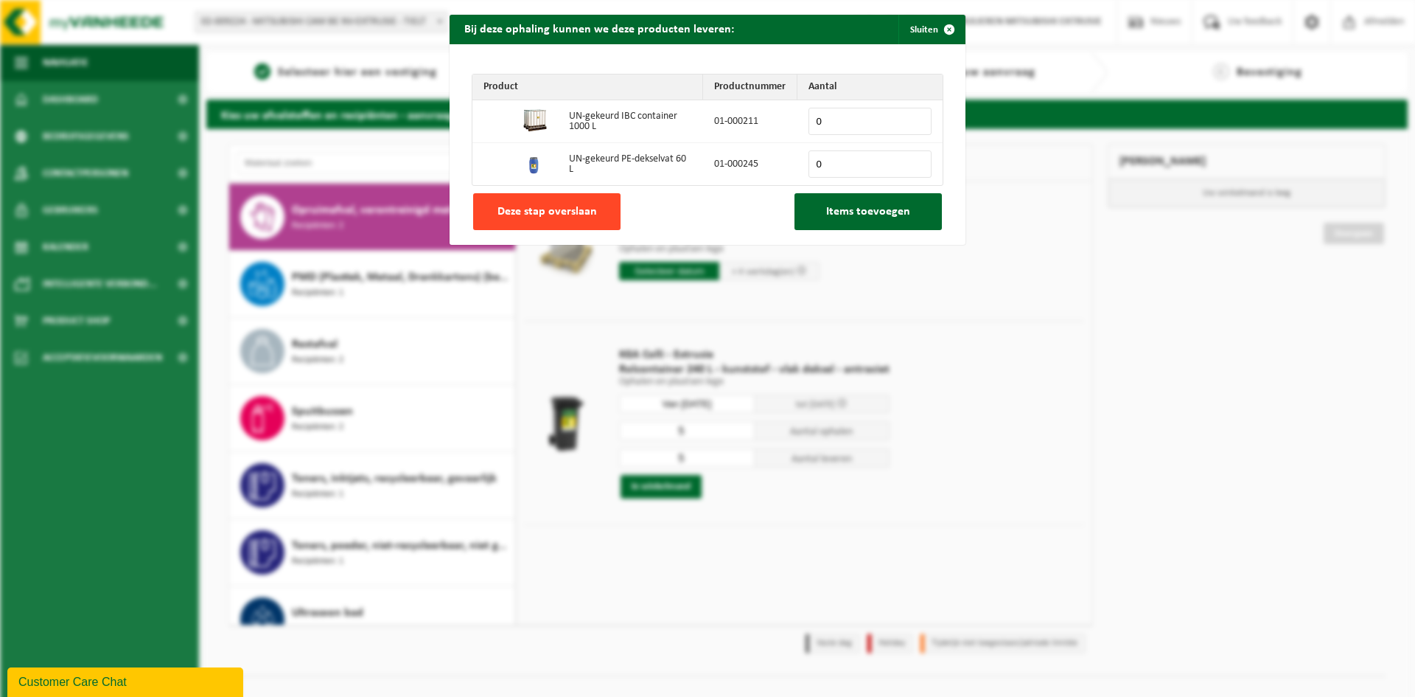 The image size is (1415, 697). What do you see at coordinates (547, 212) in the screenshot?
I see `button: Deze stap overslaan` at bounding box center [547, 212].